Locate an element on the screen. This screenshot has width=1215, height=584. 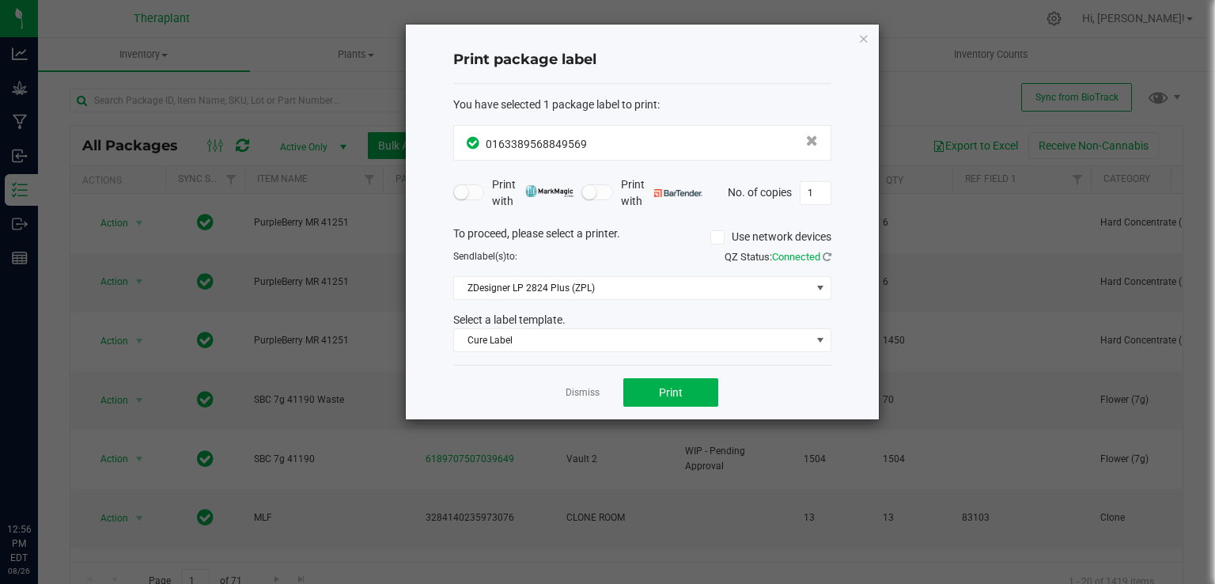
span: label(s) is located at coordinates (491, 256).